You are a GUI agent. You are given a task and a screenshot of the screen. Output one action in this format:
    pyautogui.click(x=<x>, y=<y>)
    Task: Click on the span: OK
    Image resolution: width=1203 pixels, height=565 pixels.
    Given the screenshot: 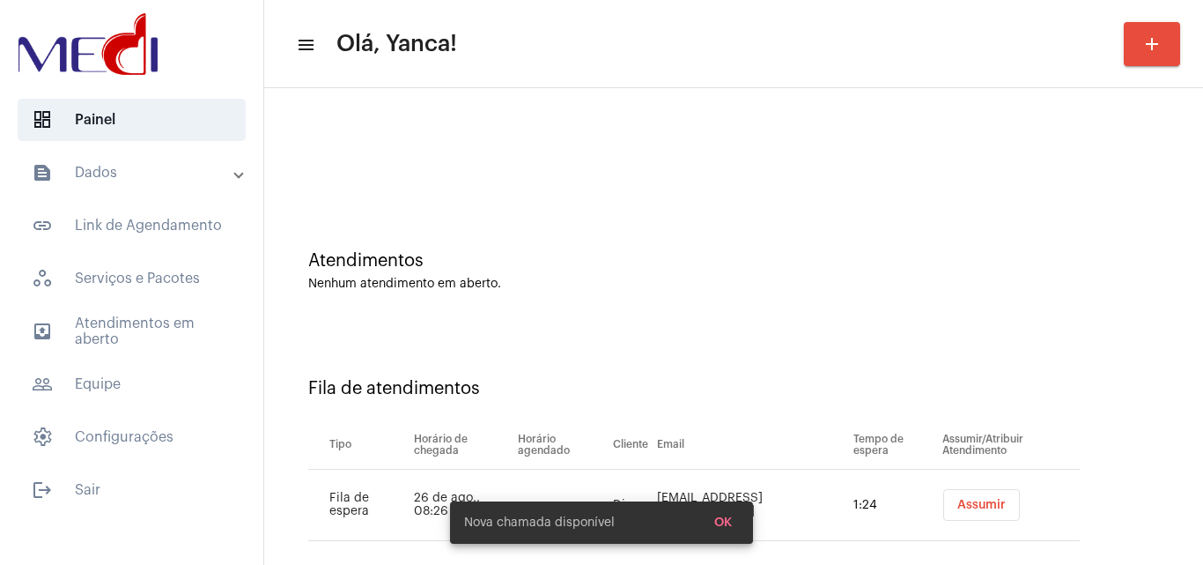 What is the action you would take?
    pyautogui.click(x=723, y=522)
    